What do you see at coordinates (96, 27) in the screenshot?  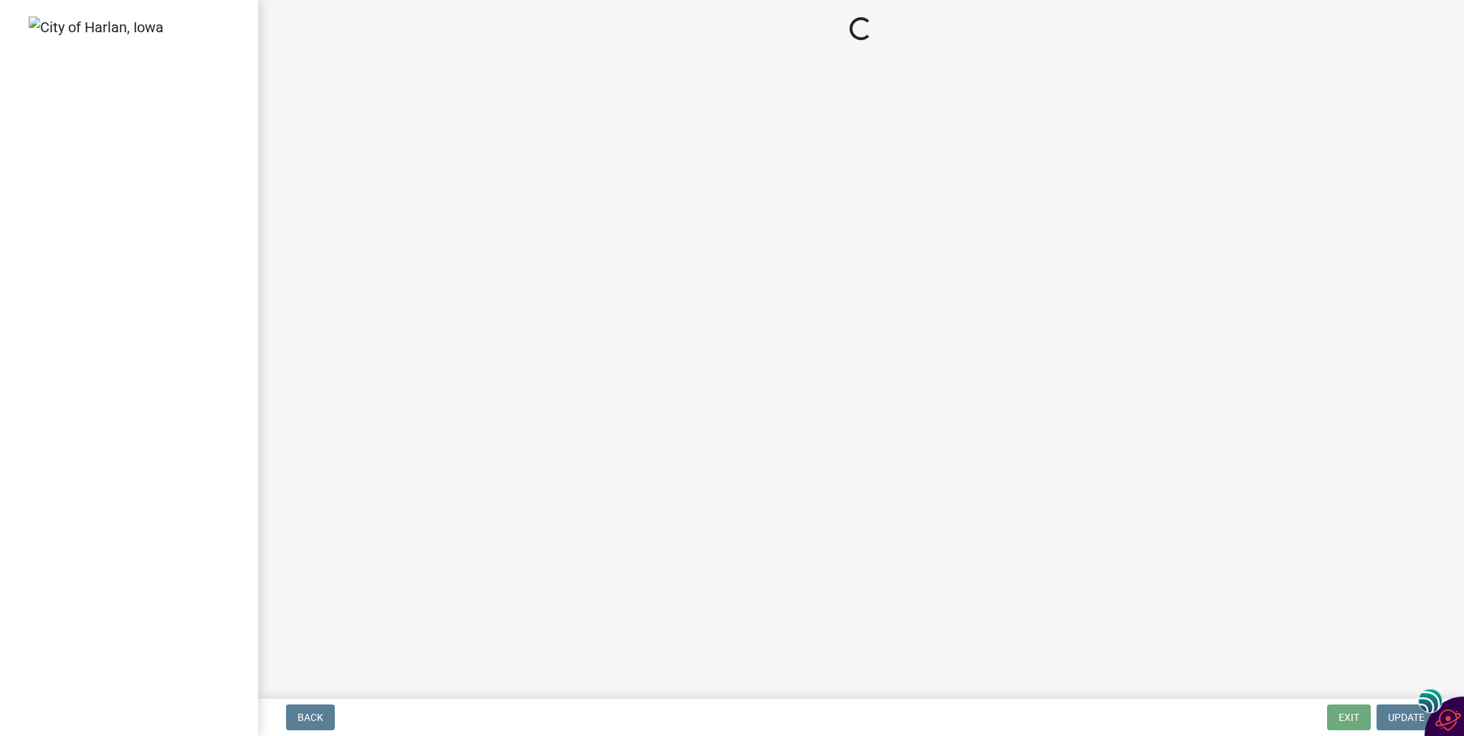 I see `img: City of Harlan, Iowa` at bounding box center [96, 27].